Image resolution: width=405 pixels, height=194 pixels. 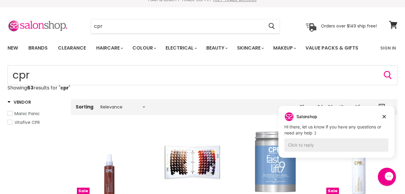 I want to click on strong: cpr, so click(x=65, y=87).